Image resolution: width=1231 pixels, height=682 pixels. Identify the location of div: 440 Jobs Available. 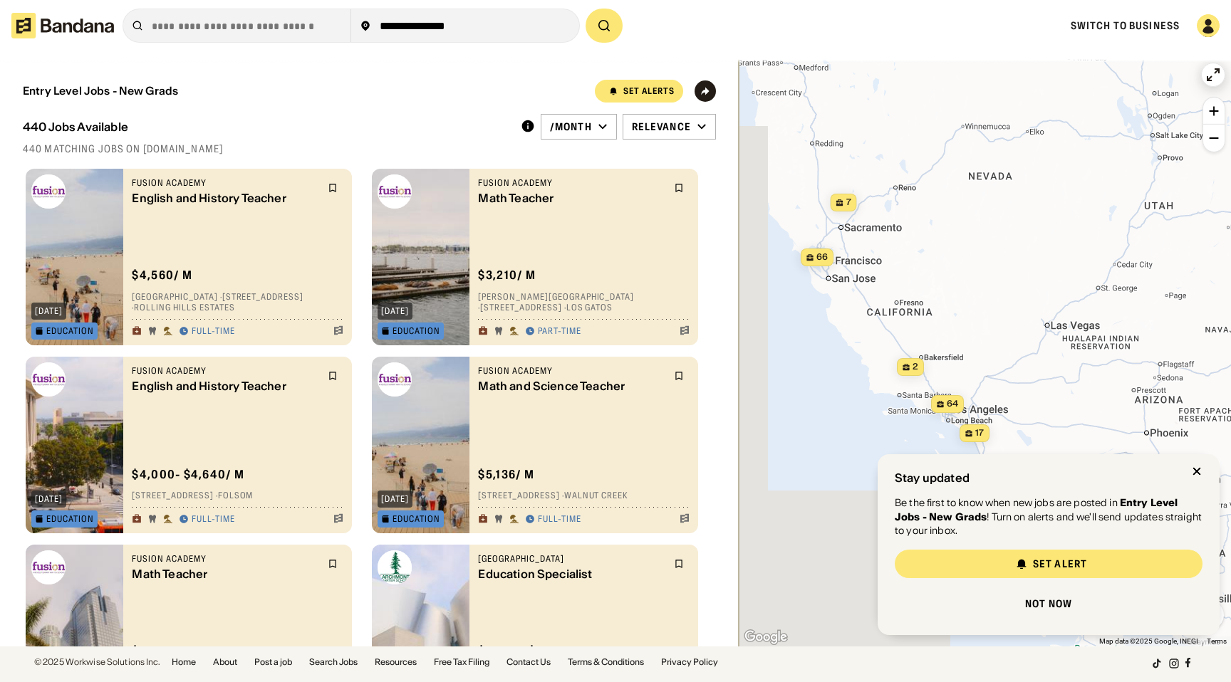
(75, 127).